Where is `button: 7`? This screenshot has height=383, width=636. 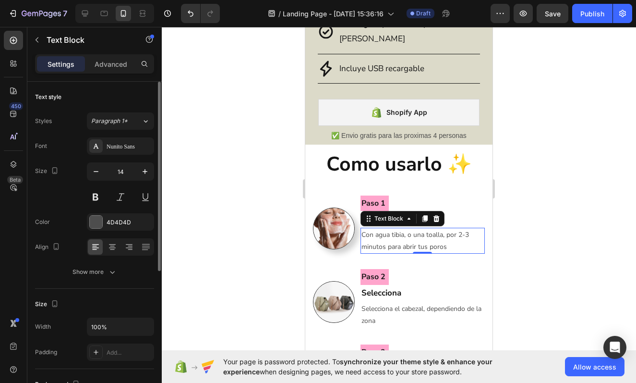 button: 7 is located at coordinates (37, 13).